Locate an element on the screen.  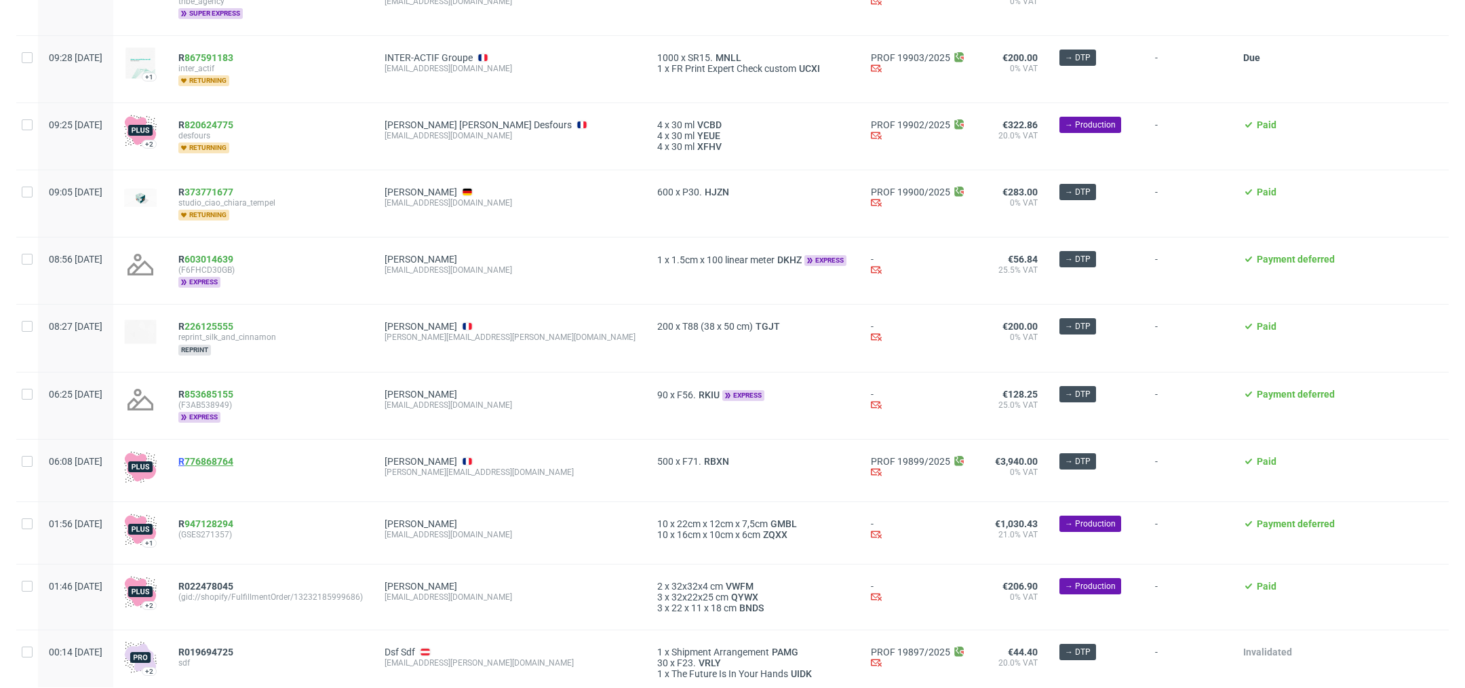
a: 776868764 is located at coordinates (209, 461).